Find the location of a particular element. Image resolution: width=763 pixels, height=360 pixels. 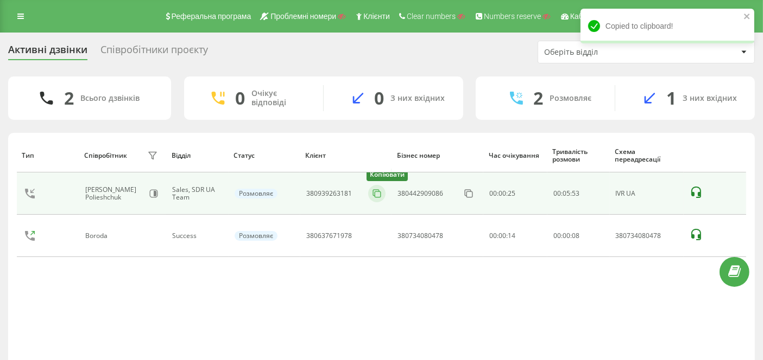

div: 1 is located at coordinates (671, 98).